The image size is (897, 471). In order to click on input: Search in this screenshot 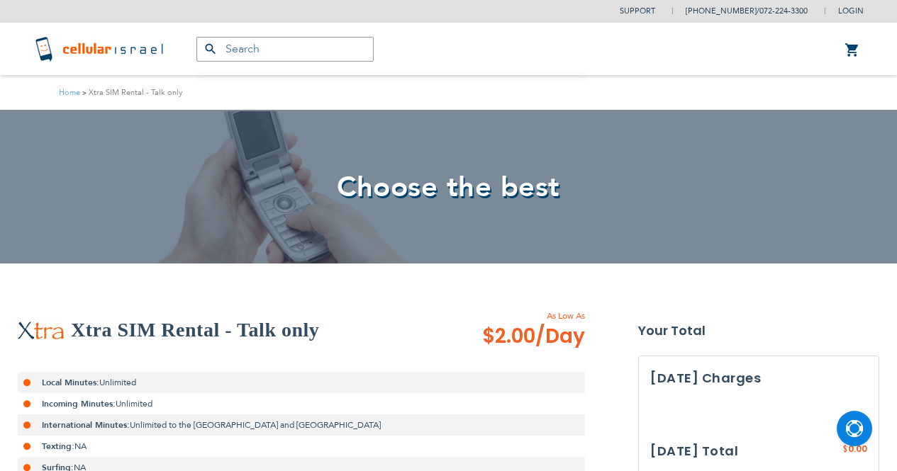, I will do `click(285, 49)`.